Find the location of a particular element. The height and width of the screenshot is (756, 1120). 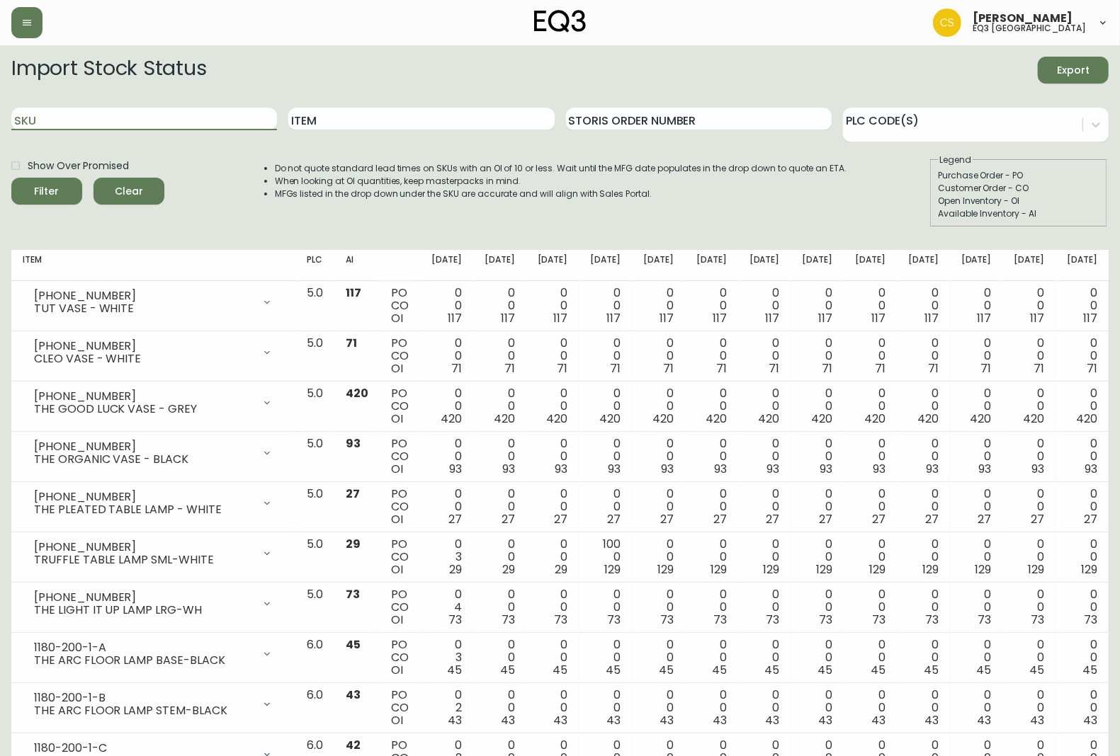

img: ed8259e910cb9901c453033fb9623775 is located at coordinates (947, 23).